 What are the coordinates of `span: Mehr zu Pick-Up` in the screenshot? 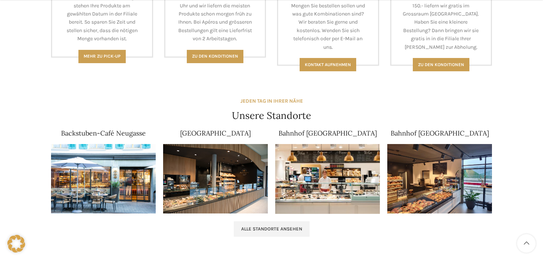 It's located at (102, 56).